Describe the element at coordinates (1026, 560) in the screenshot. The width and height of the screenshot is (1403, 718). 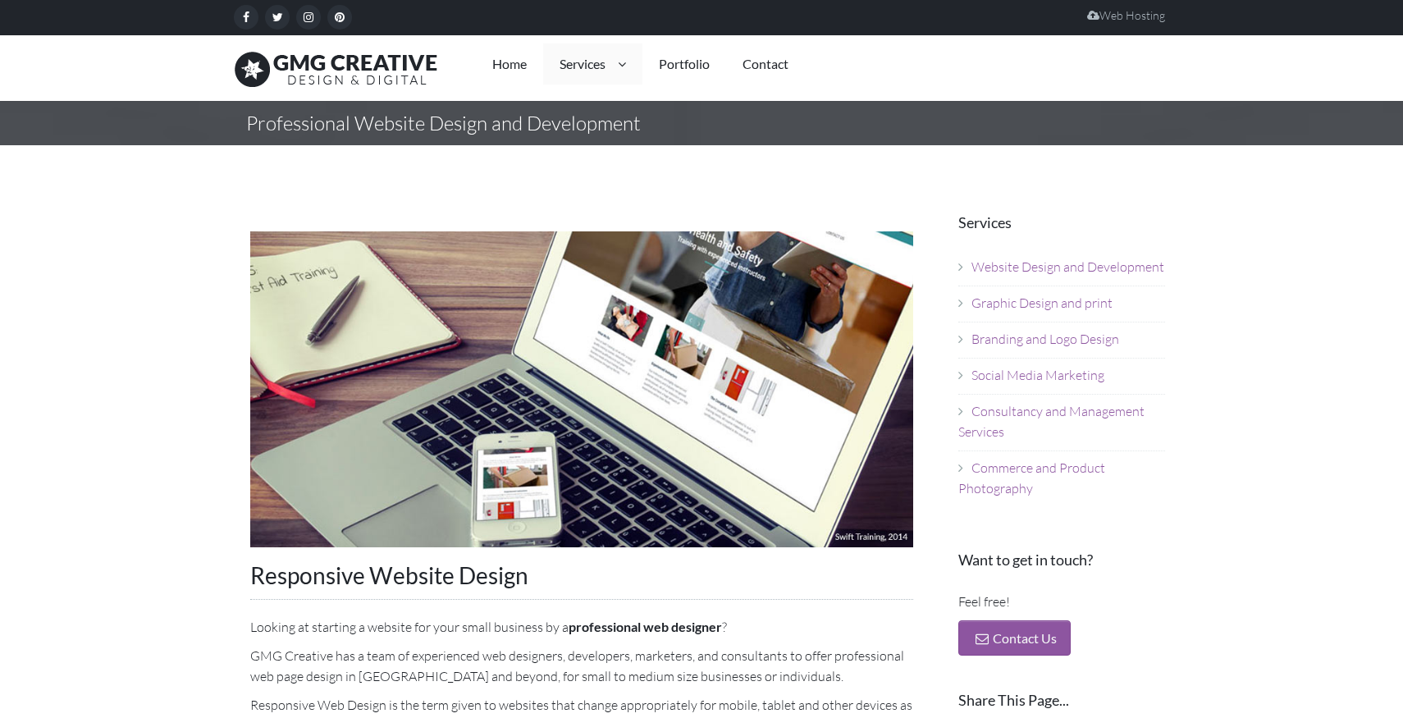
I see `span: Want to get in touch?` at that location.